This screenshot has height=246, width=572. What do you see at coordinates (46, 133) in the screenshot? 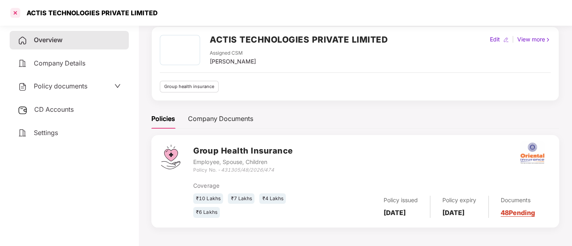
I see `span: Settings` at bounding box center [46, 133].